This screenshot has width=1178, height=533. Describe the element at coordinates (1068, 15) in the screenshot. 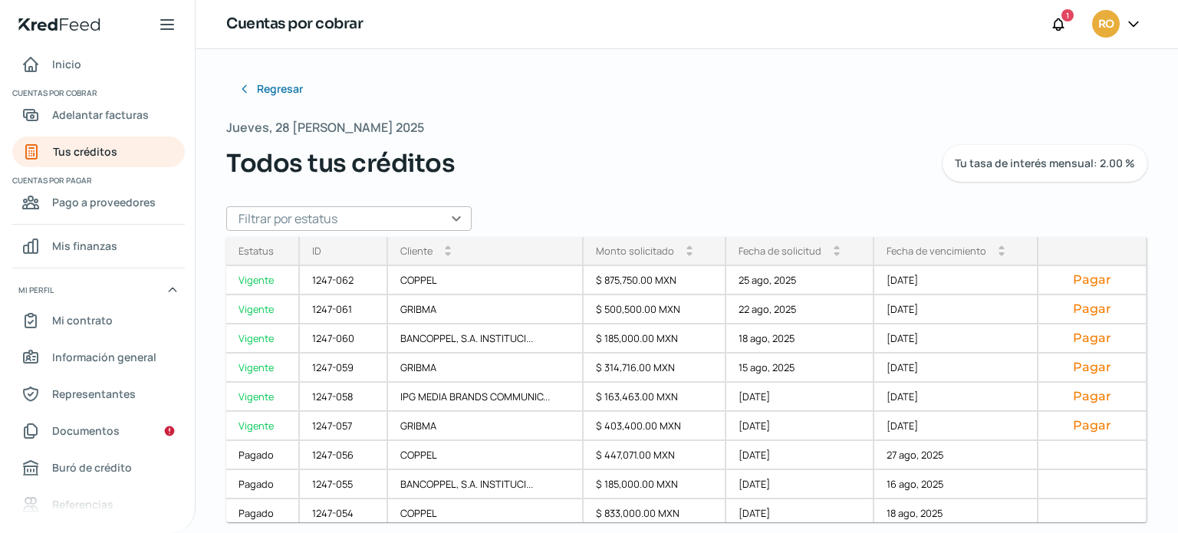

I see `span: 1` at that location.